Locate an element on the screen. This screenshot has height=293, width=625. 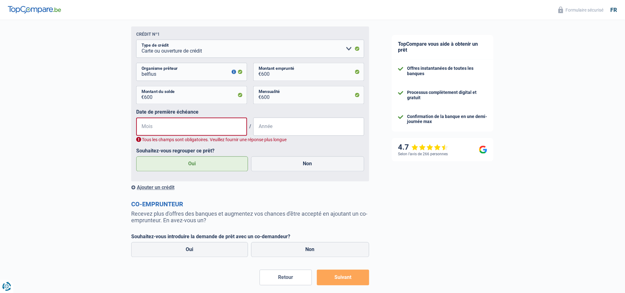
div: Processus complètement digital et gratuit is located at coordinates (447, 95).